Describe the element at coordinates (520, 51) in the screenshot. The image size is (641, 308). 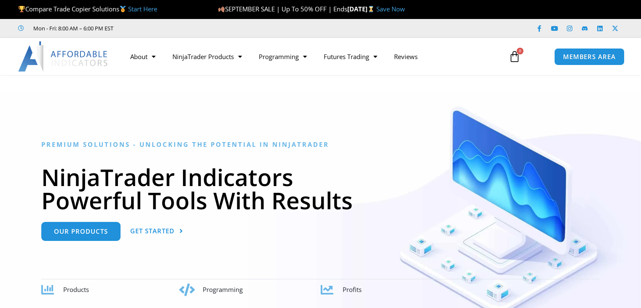
I see `span: 0` at that location.